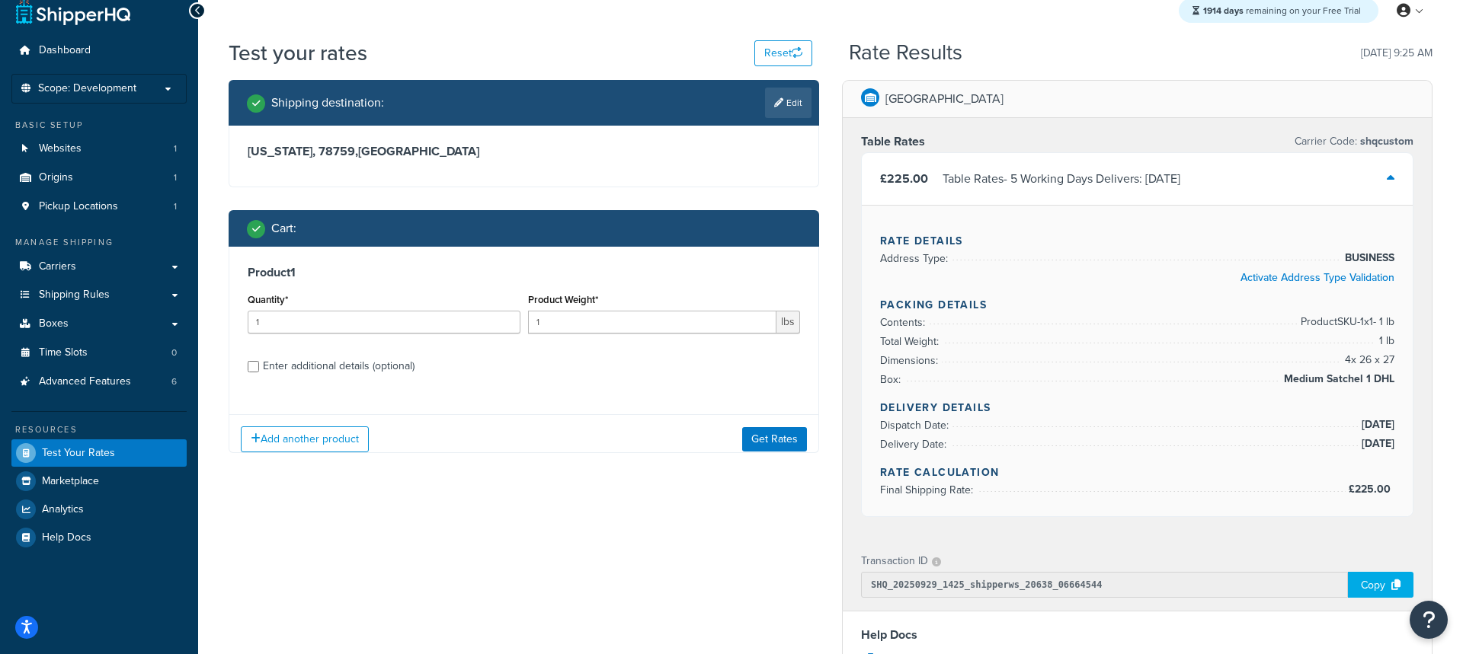 The width and height of the screenshot is (1463, 654). What do you see at coordinates (915, 444) in the screenshot?
I see `span: Delivery Date:` at bounding box center [915, 444].